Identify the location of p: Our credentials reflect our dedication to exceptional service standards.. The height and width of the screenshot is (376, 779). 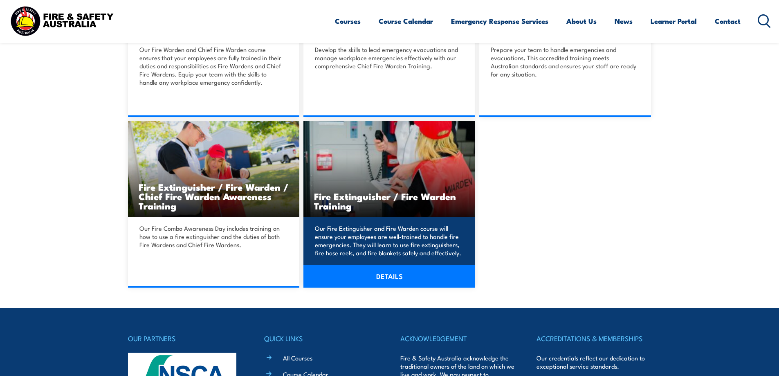
(594, 362).